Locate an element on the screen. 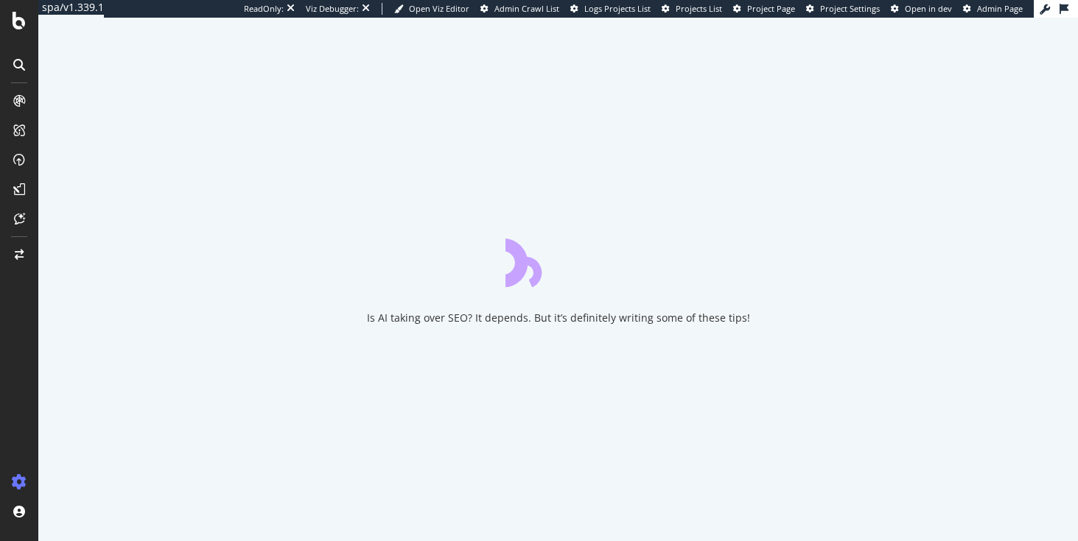 The height and width of the screenshot is (541, 1078). a: Logs Projects List is located at coordinates (610, 9).